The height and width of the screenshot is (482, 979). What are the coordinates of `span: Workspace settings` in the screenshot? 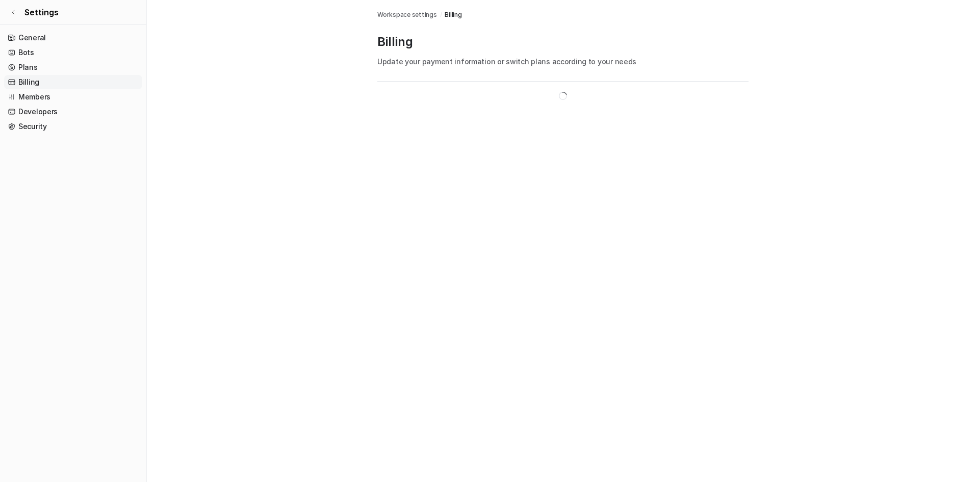 It's located at (407, 15).